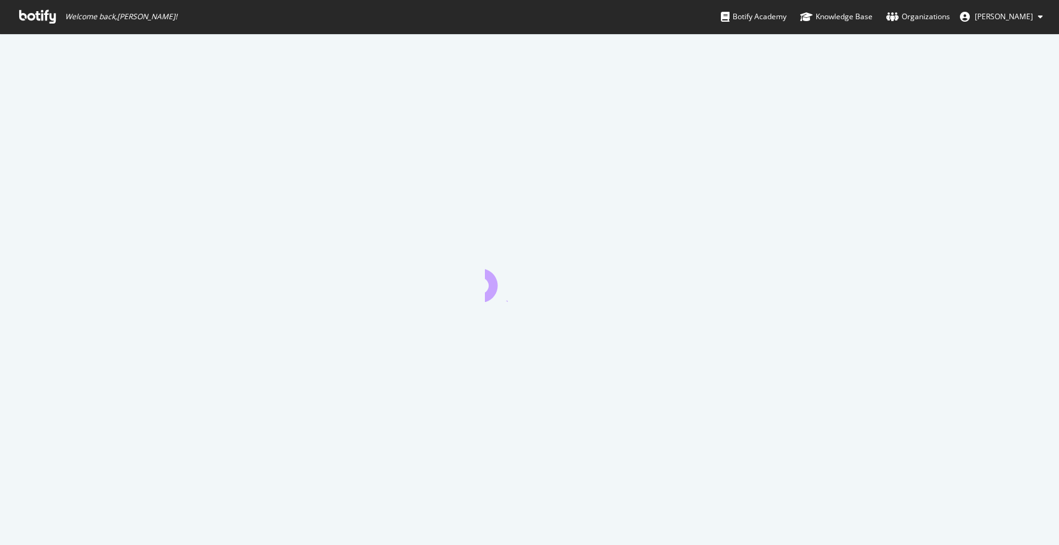 The height and width of the screenshot is (545, 1059). Describe the element at coordinates (530, 279) in the screenshot. I see `div: animation` at that location.